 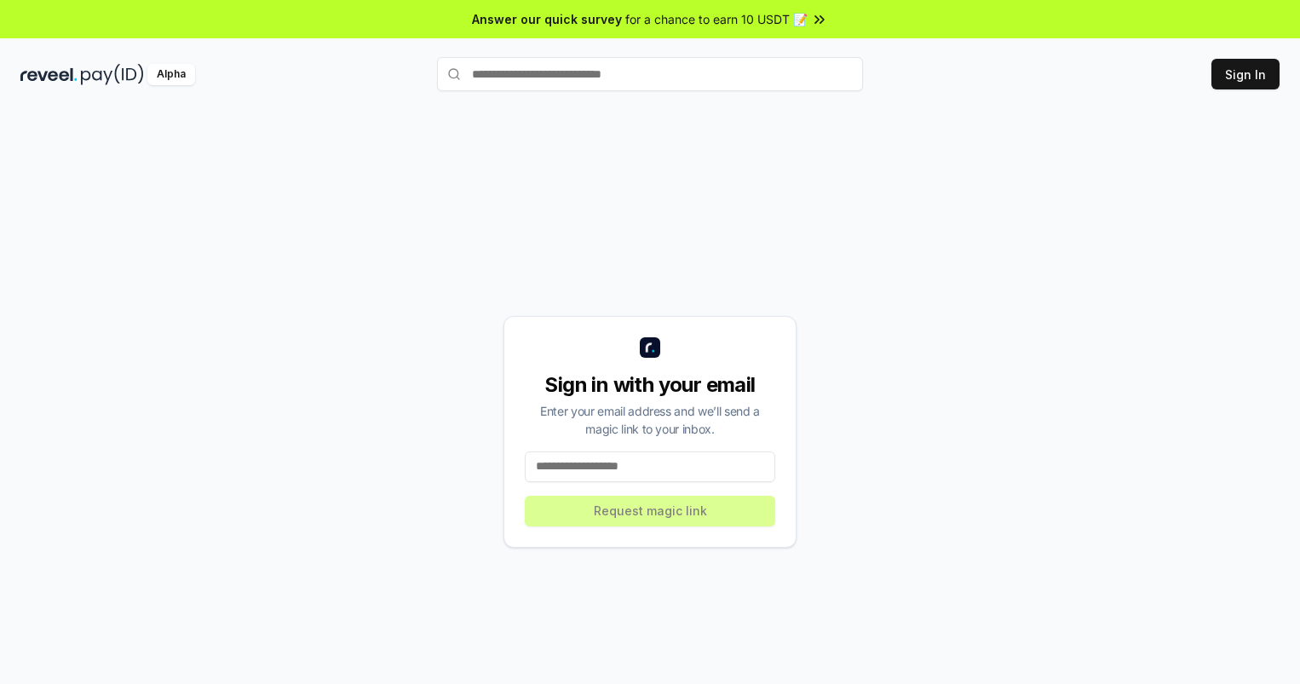 What do you see at coordinates (547, 19) in the screenshot?
I see `span: Answer our quick survey` at bounding box center [547, 19].